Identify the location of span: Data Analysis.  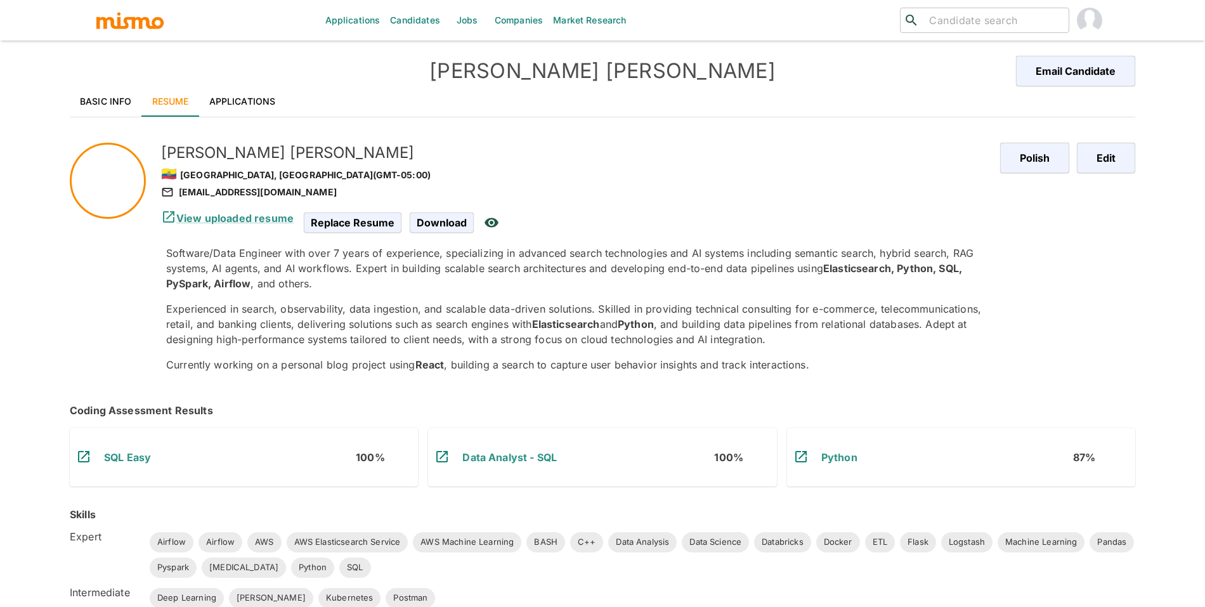
(643, 542).